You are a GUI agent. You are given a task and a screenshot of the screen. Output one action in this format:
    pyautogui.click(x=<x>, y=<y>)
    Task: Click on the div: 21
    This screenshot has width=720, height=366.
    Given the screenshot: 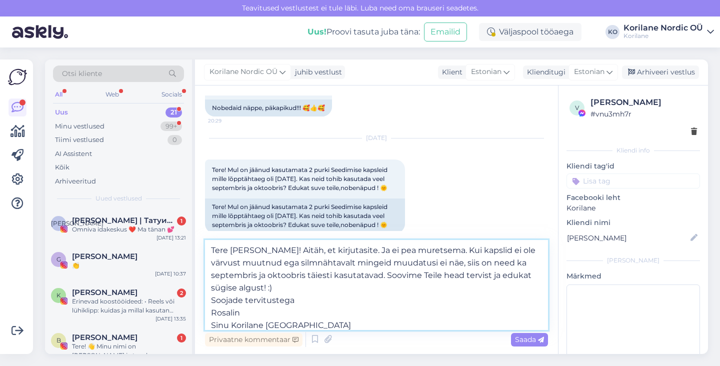 What is the action you would take?
    pyautogui.click(x=174, y=113)
    